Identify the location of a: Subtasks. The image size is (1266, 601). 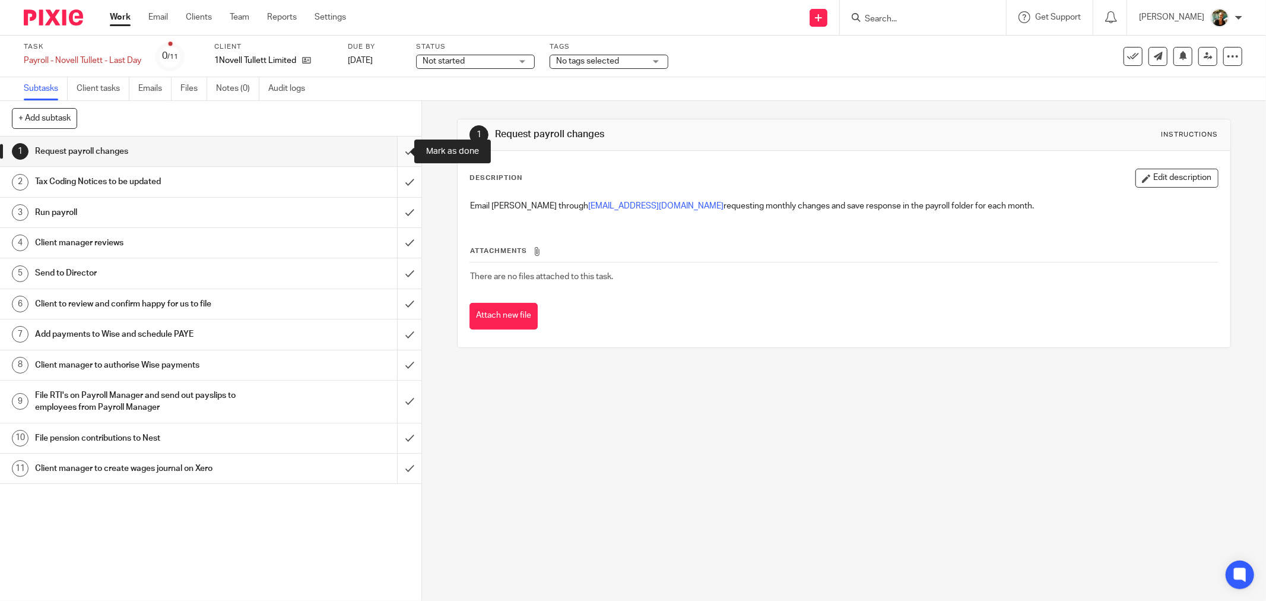
(46, 88).